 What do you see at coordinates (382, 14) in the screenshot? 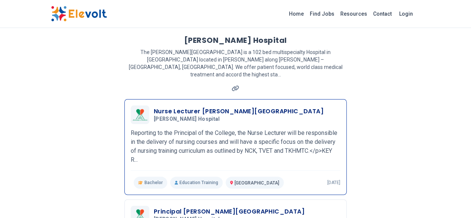
I see `a: Contact` at bounding box center [382, 14].